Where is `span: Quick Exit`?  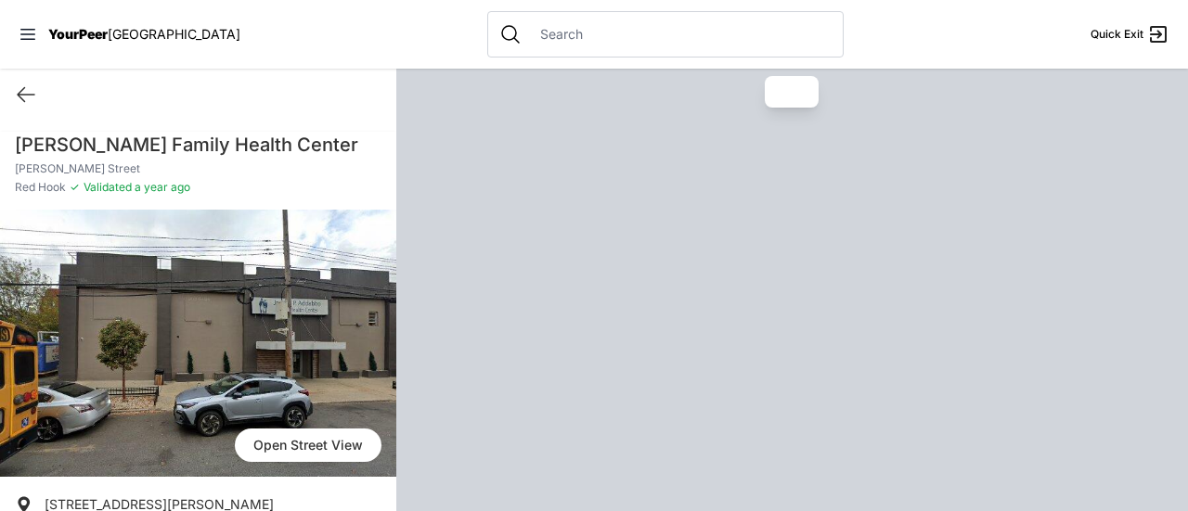 span: Quick Exit is located at coordinates (1116, 34).